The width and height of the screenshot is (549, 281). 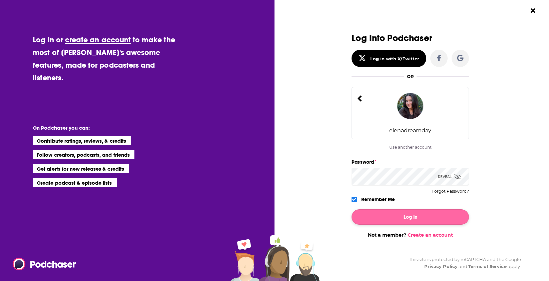 I want to click on label: Password, so click(x=411, y=162).